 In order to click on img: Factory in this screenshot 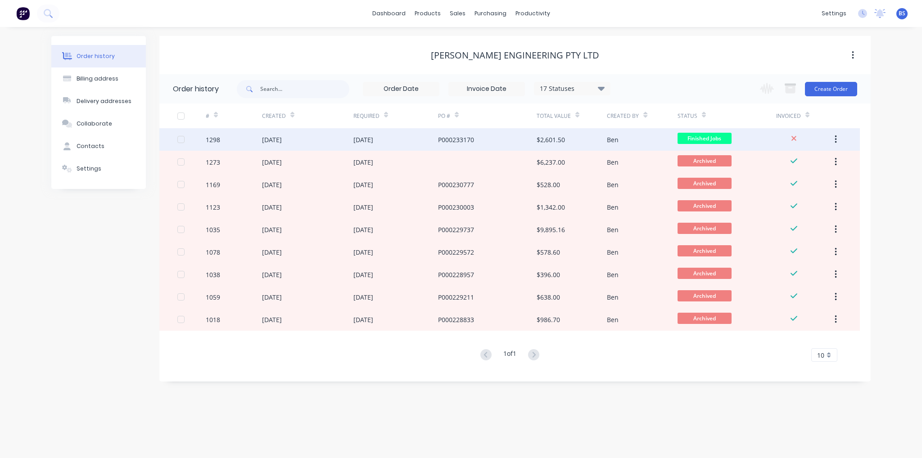, I will do `click(23, 14)`.